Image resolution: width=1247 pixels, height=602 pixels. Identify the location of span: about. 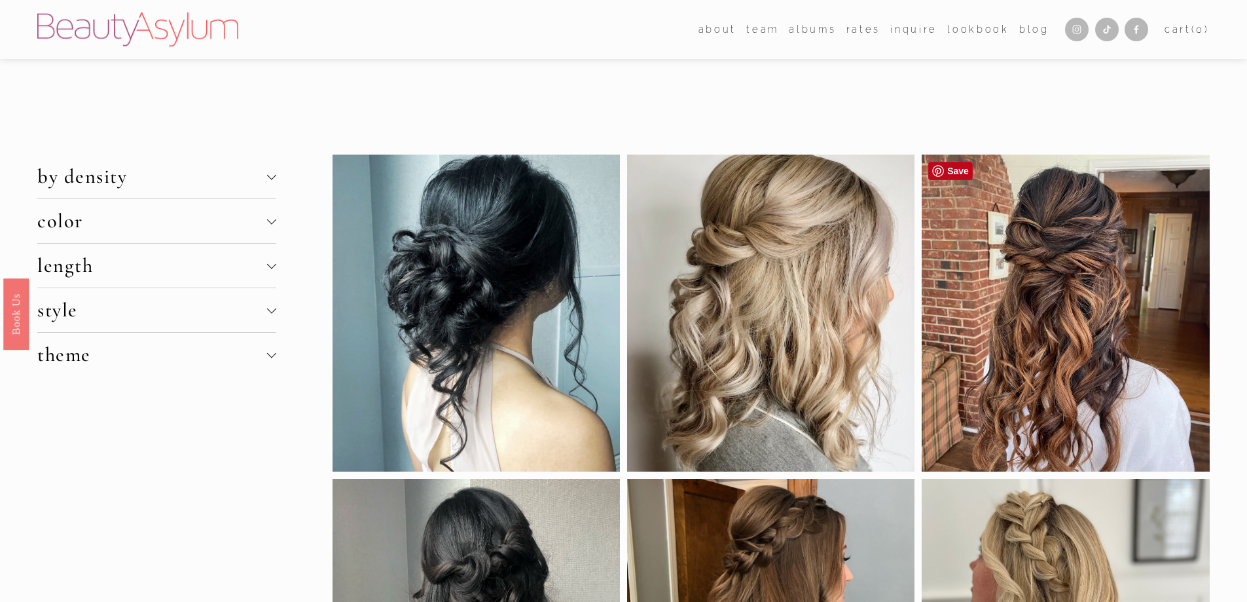
(718, 29).